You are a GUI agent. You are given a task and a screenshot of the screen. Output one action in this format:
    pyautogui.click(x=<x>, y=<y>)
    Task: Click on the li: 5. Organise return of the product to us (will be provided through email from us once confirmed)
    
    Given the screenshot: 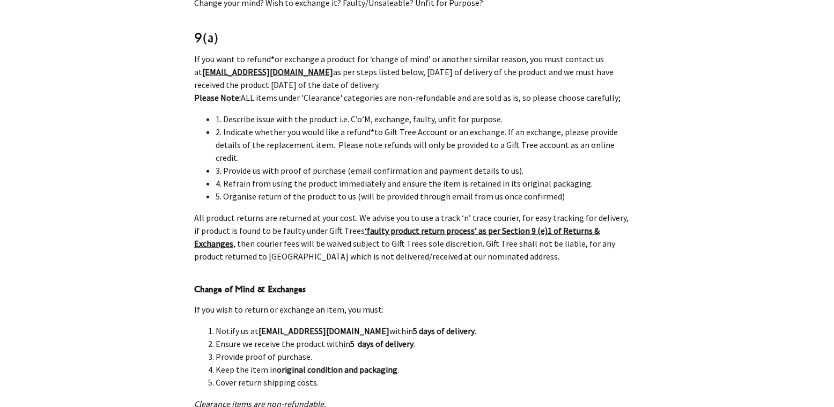 What is the action you would take?
    pyautogui.click(x=424, y=196)
    